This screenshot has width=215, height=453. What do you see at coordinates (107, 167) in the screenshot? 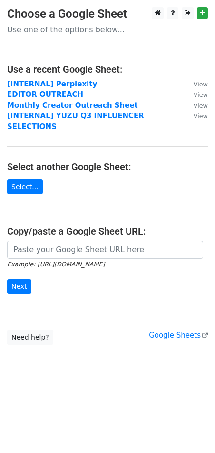
I see `h4: Select another Google Sheet:` at bounding box center [107, 167].